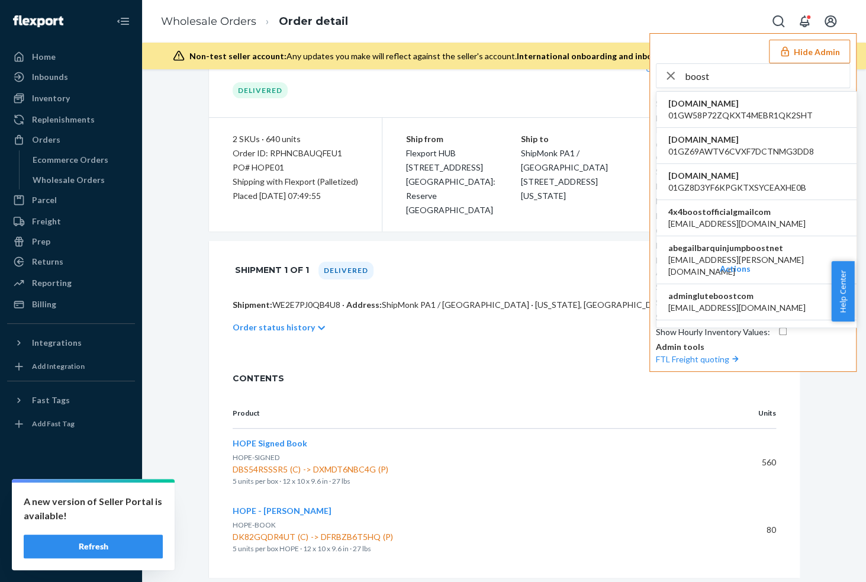  I want to click on div: Orders, so click(46, 140).